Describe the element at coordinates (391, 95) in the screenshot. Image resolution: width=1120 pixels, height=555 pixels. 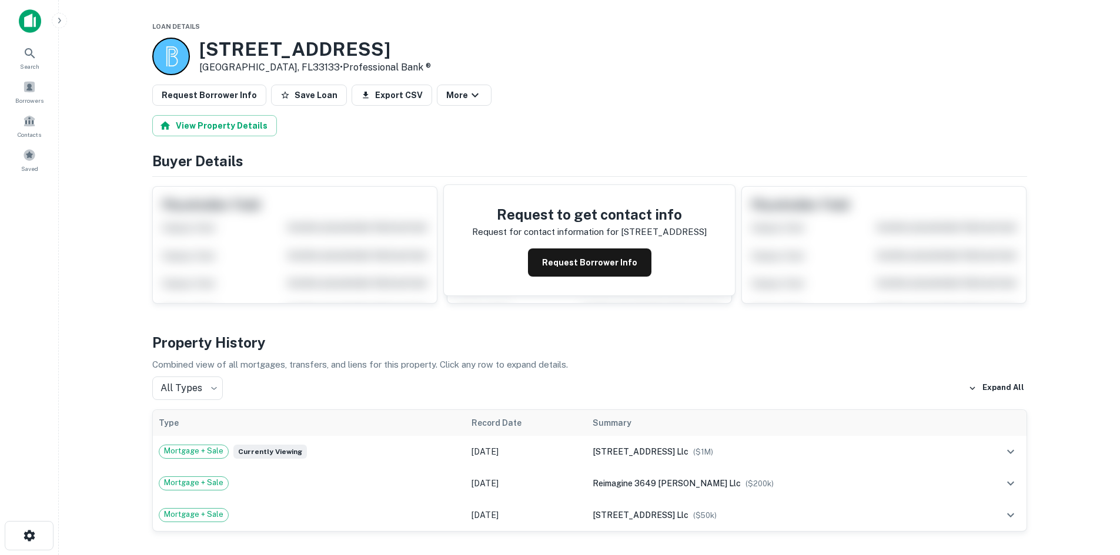
I see `button: Export CSV` at that location.